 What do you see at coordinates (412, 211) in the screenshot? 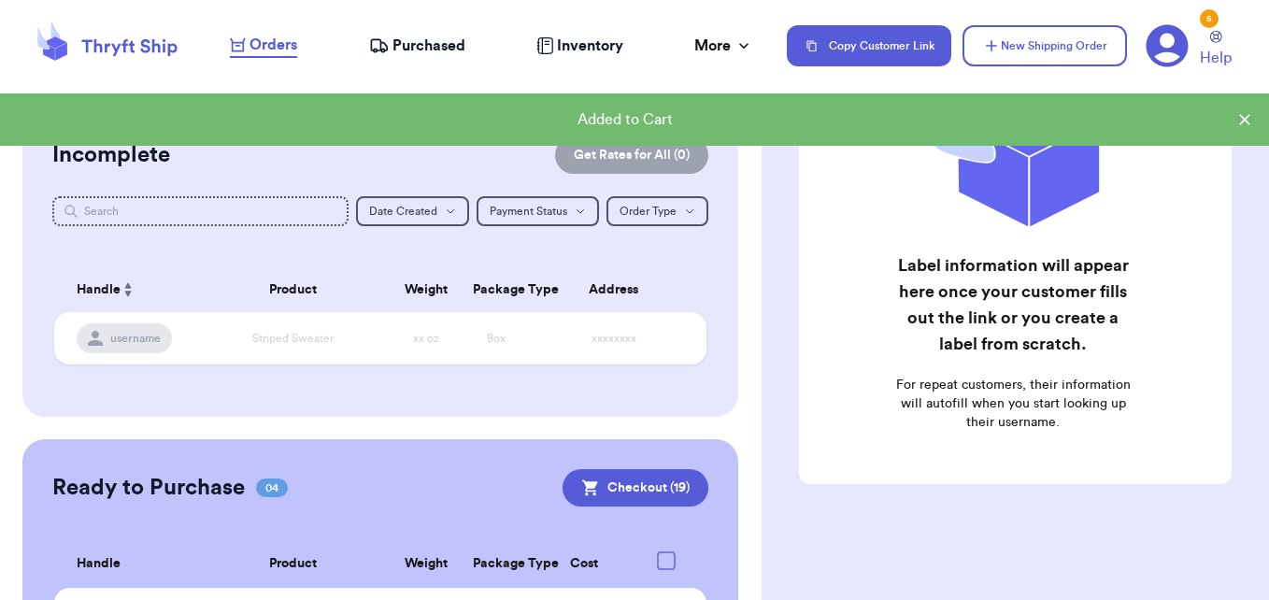
I see `button: Date Created` at bounding box center [412, 211].